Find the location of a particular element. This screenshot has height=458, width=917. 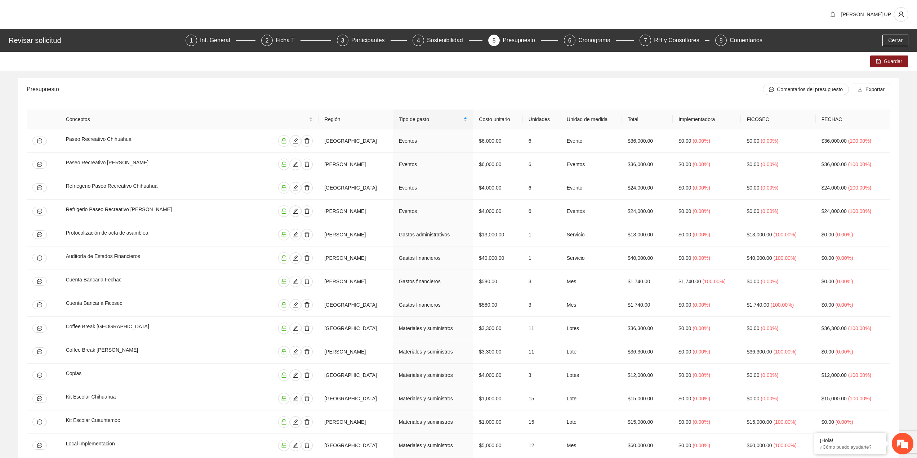

div: Paseo Recreativo Chihuahua is located at coordinates (135, 141).